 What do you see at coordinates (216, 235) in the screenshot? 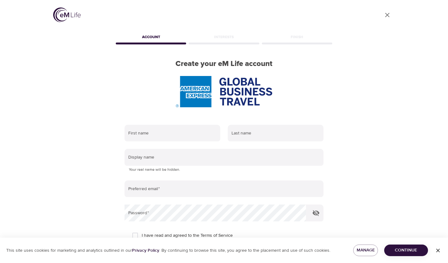
I see `a: Terms of Service` at bounding box center [216, 235].